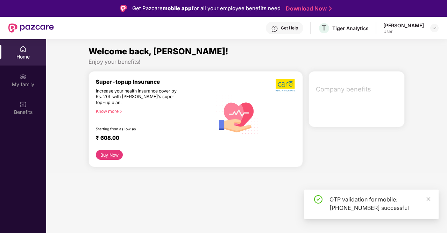  Describe the element at coordinates (429, 199) in the screenshot. I see `span: close` at that location.